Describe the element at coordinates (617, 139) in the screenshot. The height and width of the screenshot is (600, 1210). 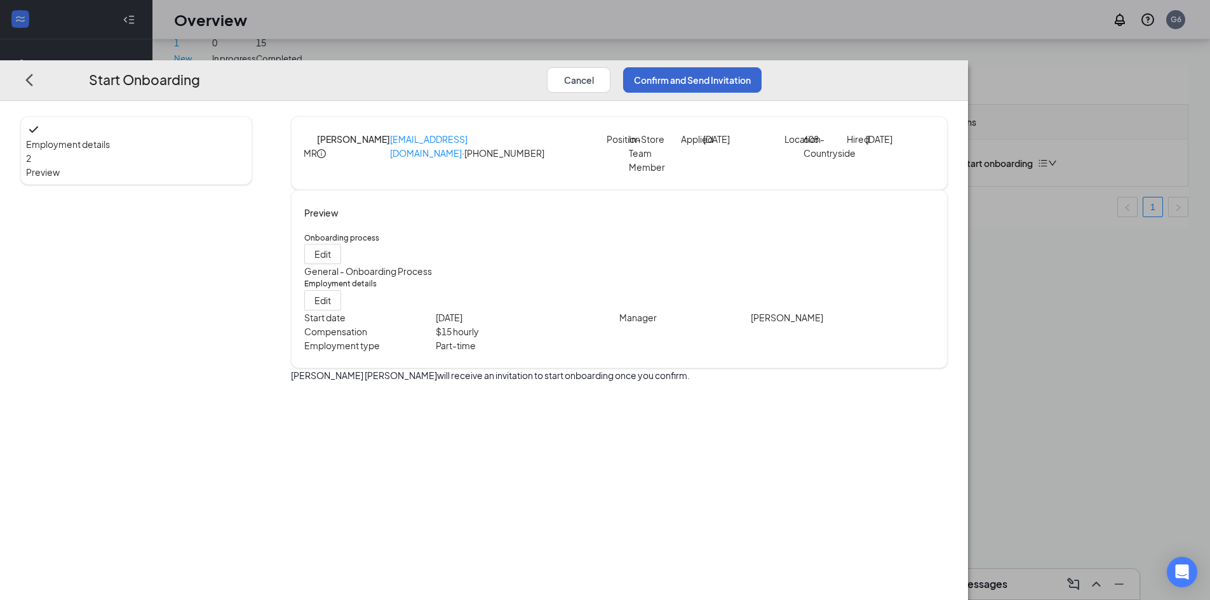
I see `p: Position` at that location.